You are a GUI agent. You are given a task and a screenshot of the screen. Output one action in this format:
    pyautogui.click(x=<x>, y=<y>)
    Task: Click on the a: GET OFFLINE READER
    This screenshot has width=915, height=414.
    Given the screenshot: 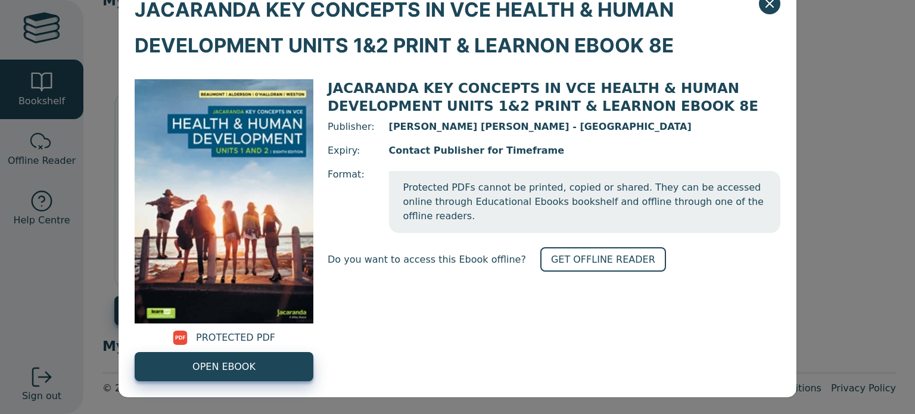 What is the action you would take?
    pyautogui.click(x=603, y=259)
    